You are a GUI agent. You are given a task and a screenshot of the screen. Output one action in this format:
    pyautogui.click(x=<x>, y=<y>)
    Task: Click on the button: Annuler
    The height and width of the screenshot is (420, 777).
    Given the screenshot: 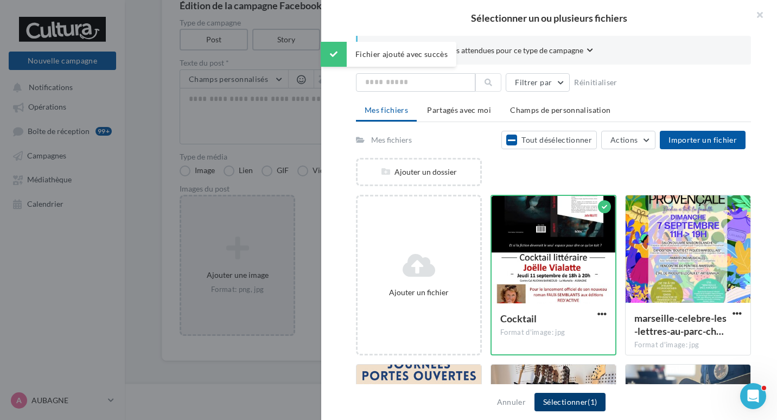 What is the action you would take?
    pyautogui.click(x=511, y=402)
    